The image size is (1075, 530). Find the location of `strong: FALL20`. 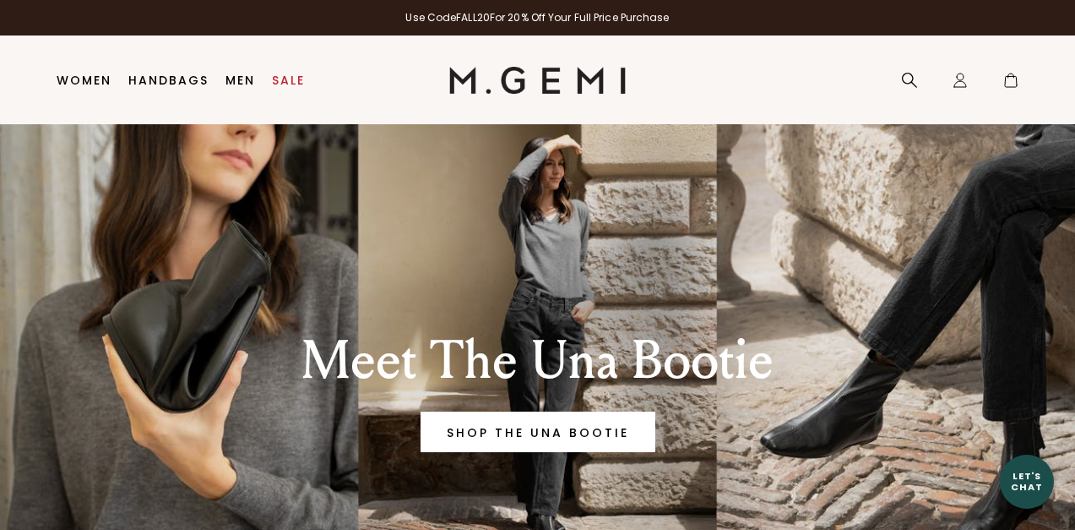

strong: FALL20 is located at coordinates (473, 17).